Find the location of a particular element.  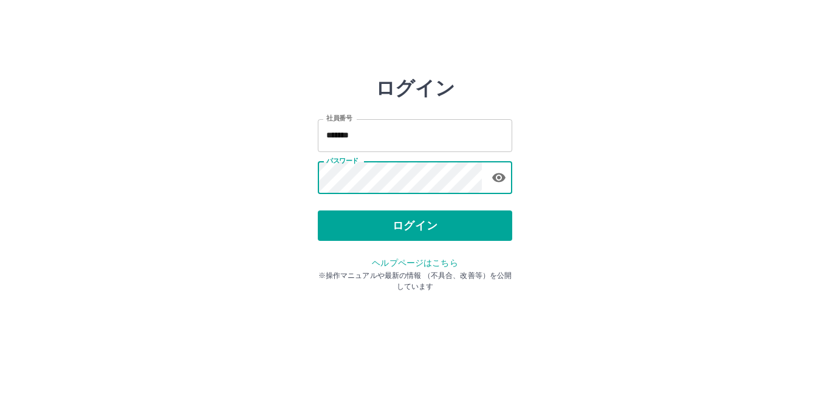

button: ログイン is located at coordinates (415, 226).